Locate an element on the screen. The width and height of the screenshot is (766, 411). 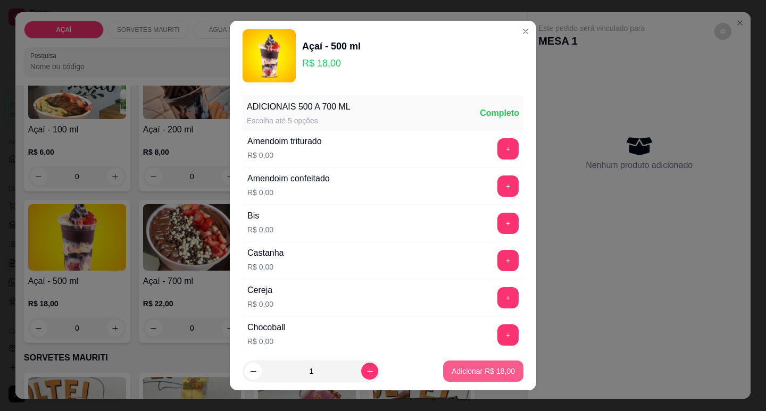
div: Completo is located at coordinates (500, 113).